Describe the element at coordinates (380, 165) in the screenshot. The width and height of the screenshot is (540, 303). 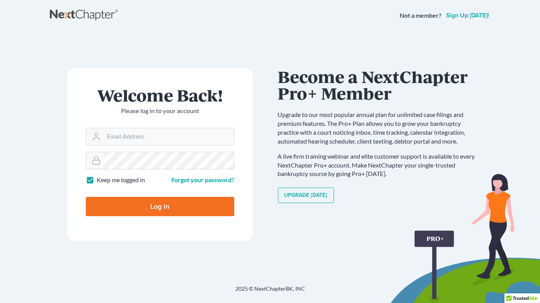
I see `p: A live firm training webinar and elite customer support is available to every NextChapter Pro+ ac...` at that location.